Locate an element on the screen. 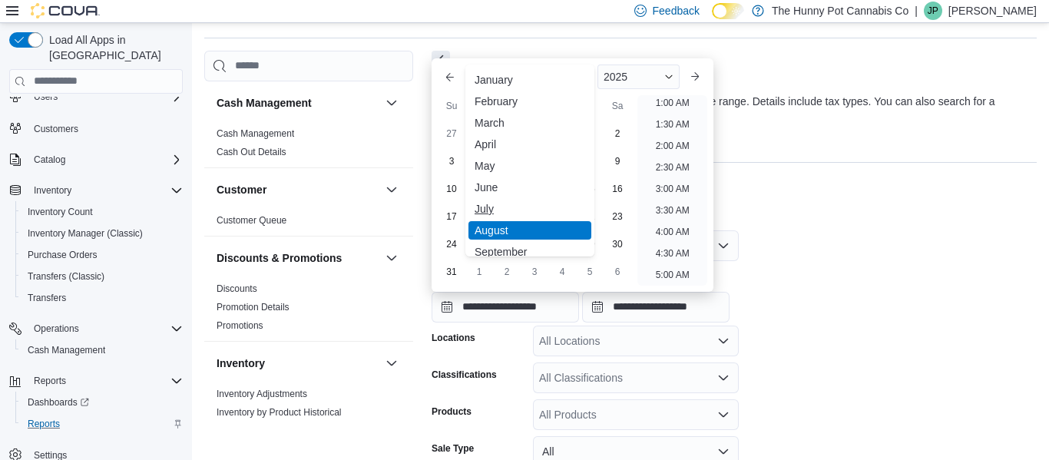  span: Promotions is located at coordinates (240, 325).